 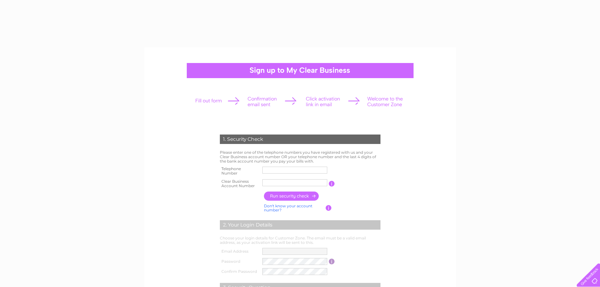 What do you see at coordinates (300, 156) in the screenshot?
I see `td: Please enter one of the telephone numbers you have registered with us and your Clear Business acc...` at bounding box center [300, 156].